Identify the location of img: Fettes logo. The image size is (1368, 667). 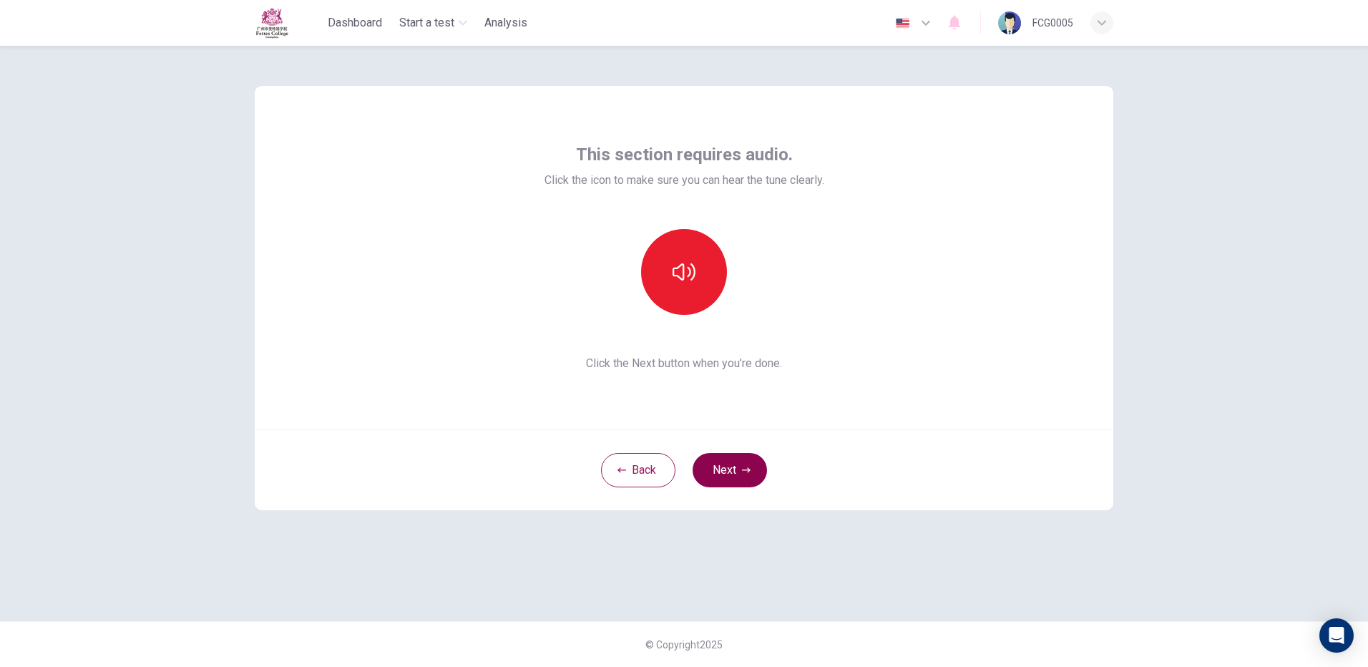
(272, 23).